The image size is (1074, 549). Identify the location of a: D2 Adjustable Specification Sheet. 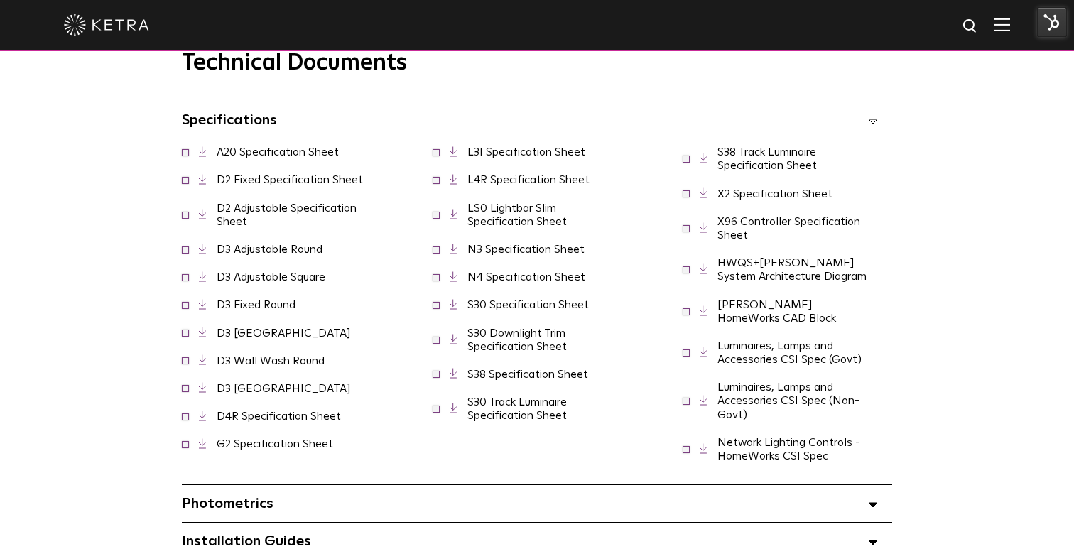
(286, 215).